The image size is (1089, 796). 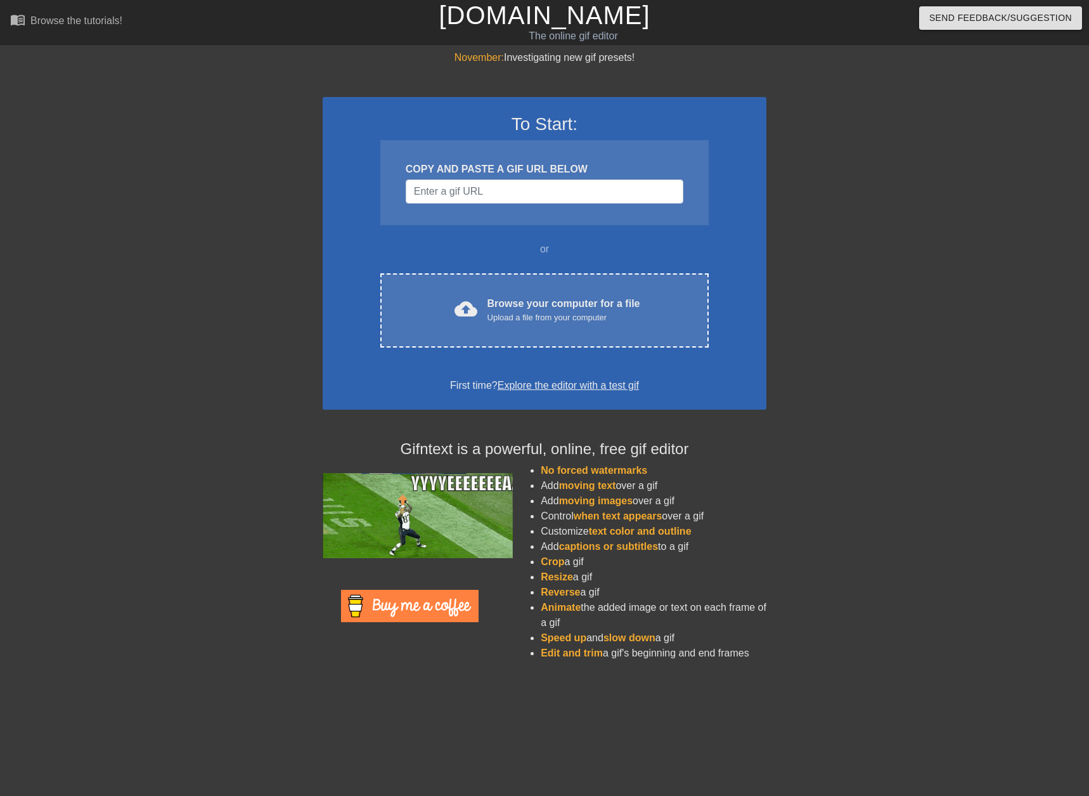 What do you see at coordinates (654, 615) in the screenshot?
I see `li: the added image or text on each frame of a gif` at bounding box center [654, 615].